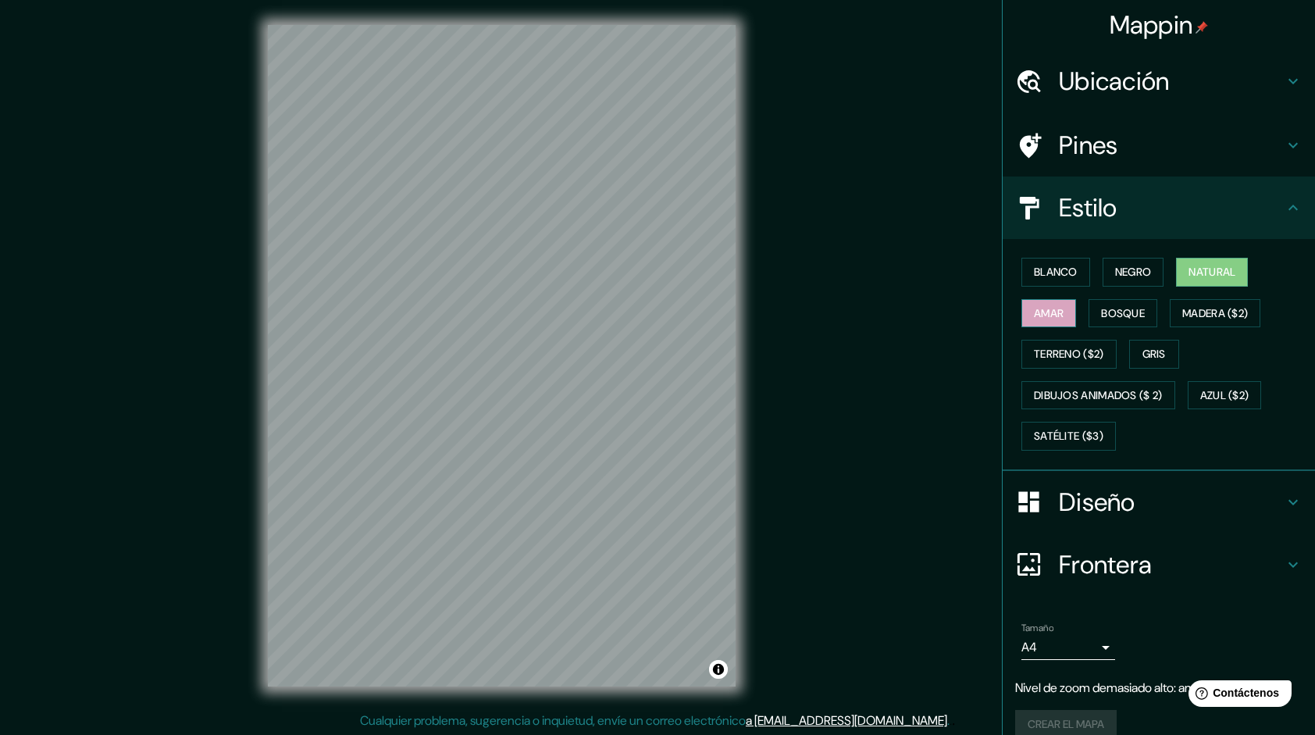 The image size is (1315, 735). Describe the element at coordinates (1068, 647) in the screenshot. I see `div: A4` at that location.